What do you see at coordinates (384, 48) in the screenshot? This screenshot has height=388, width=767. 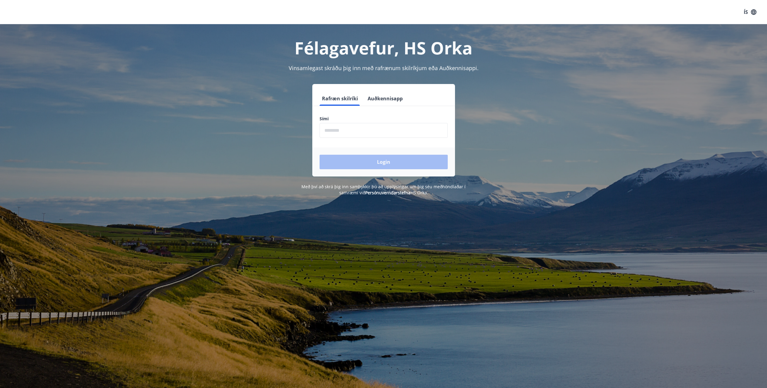 I see `h1: Félagavefur, HS Orka` at bounding box center [384, 48].